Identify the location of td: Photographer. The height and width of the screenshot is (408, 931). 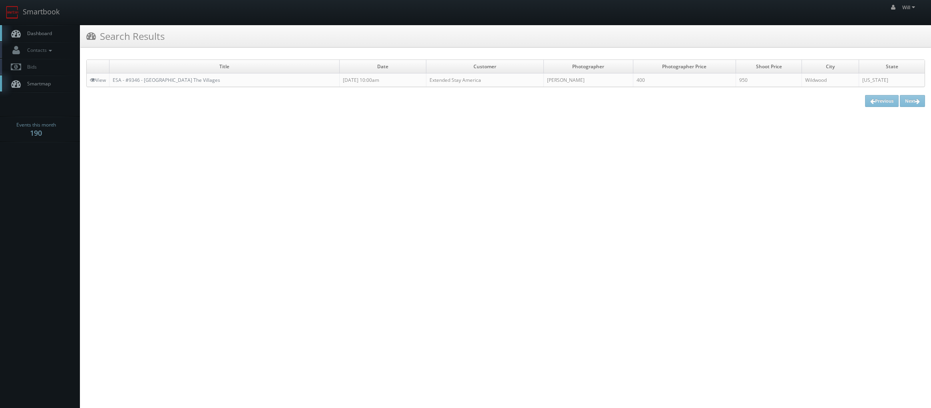
(588, 67).